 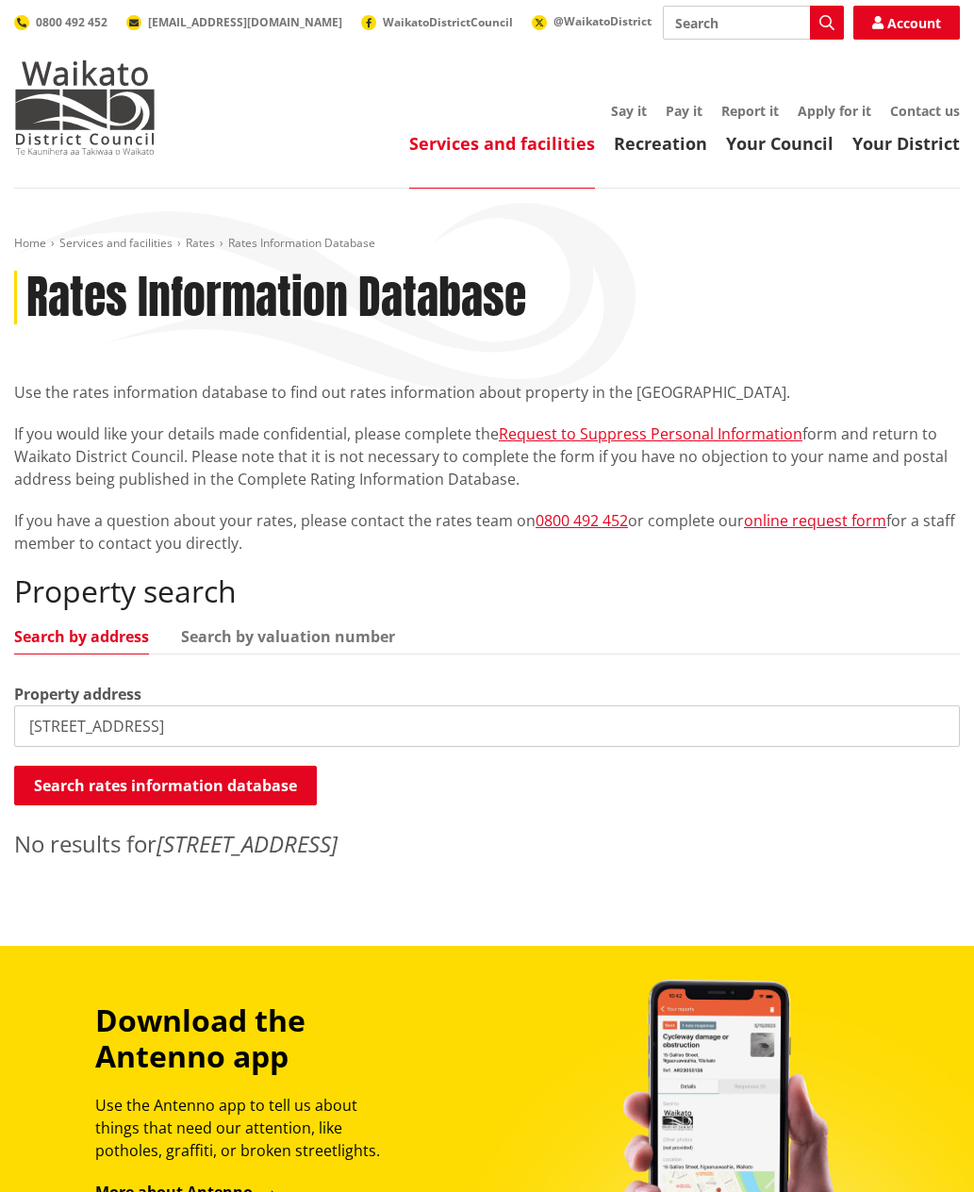 What do you see at coordinates (754, 23) in the screenshot?
I see `input: Search input` at bounding box center [754, 23].